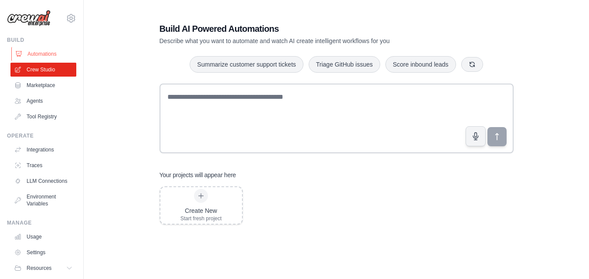  Describe the element at coordinates (43, 85) in the screenshot. I see `a: Marketplace` at that location.